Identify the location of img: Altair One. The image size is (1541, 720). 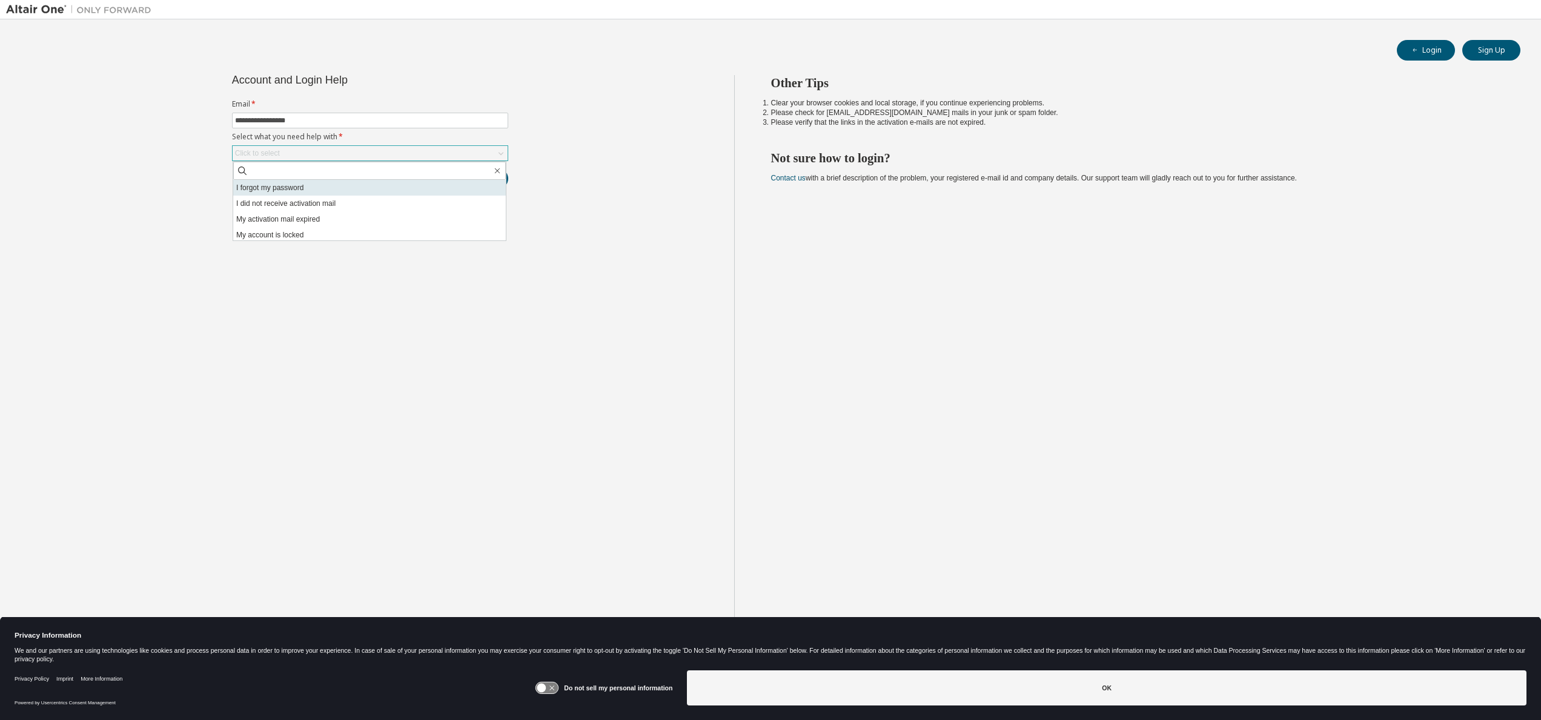
(82, 10).